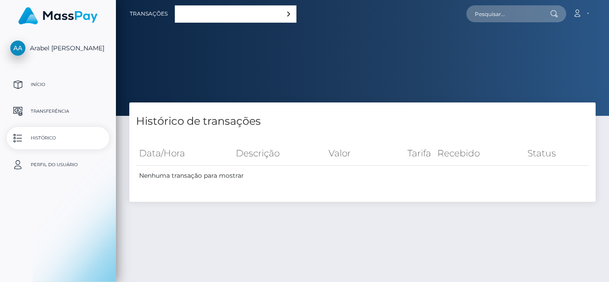  What do you see at coordinates (58, 111) in the screenshot?
I see `p: Transferência` at bounding box center [58, 111].